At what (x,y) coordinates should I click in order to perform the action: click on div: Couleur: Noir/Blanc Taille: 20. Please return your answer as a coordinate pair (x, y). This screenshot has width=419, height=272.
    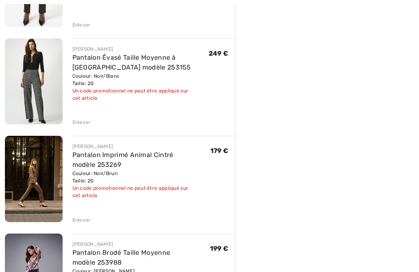
    Looking at the image, I should click on (140, 80).